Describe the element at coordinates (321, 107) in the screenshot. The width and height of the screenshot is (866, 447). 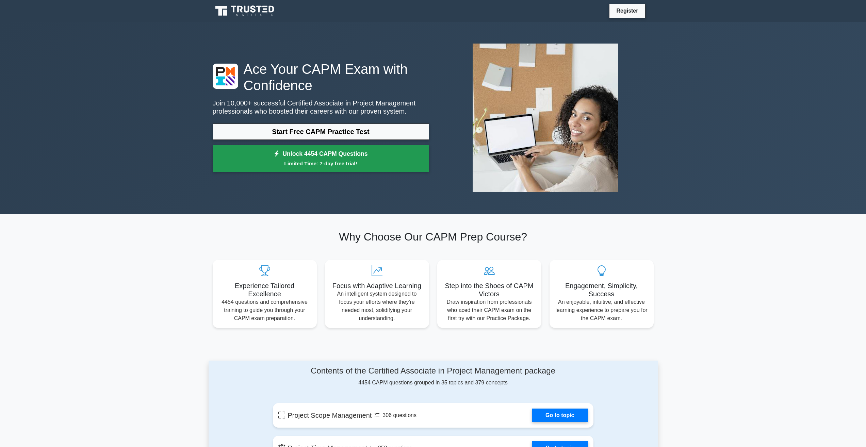
I see `p: Join 10,000+ successful Certified Associate in Project Management professionals who boosted their...` at that location.